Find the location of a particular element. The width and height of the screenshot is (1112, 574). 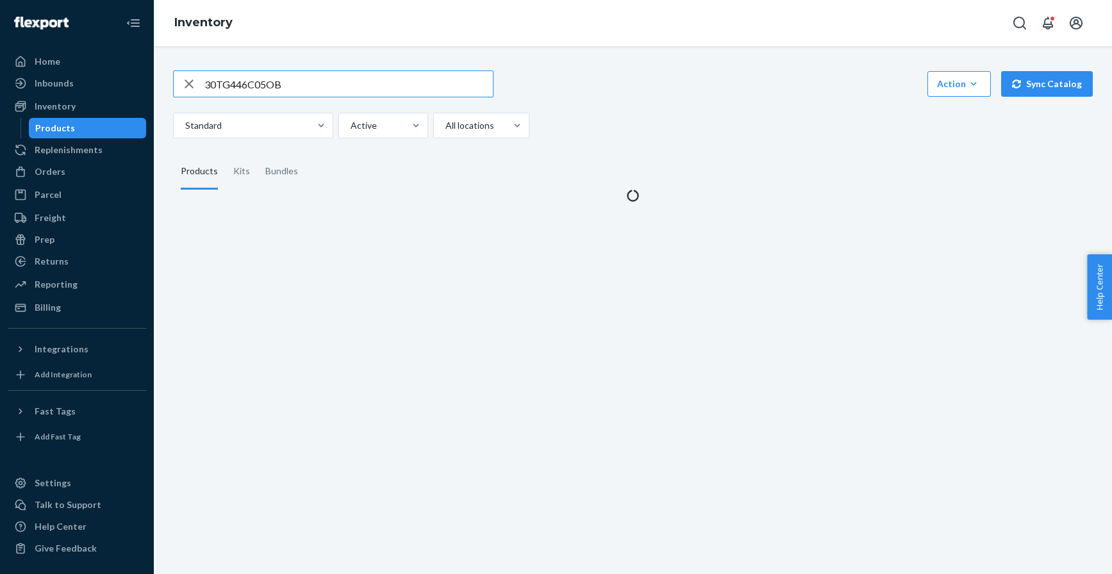

div: Reporting is located at coordinates (56, 284).